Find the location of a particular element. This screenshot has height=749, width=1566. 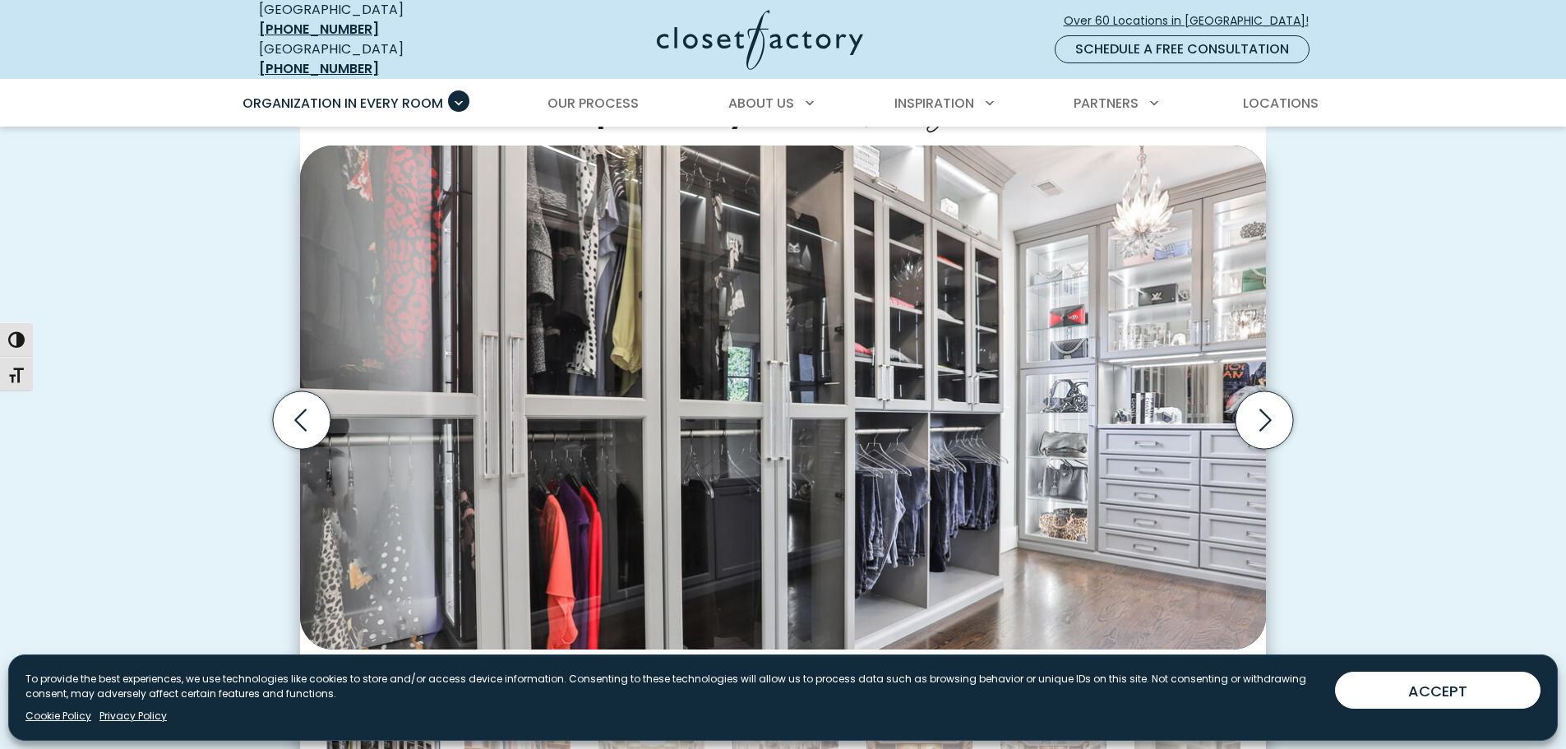

span: About Us is located at coordinates (761, 103).